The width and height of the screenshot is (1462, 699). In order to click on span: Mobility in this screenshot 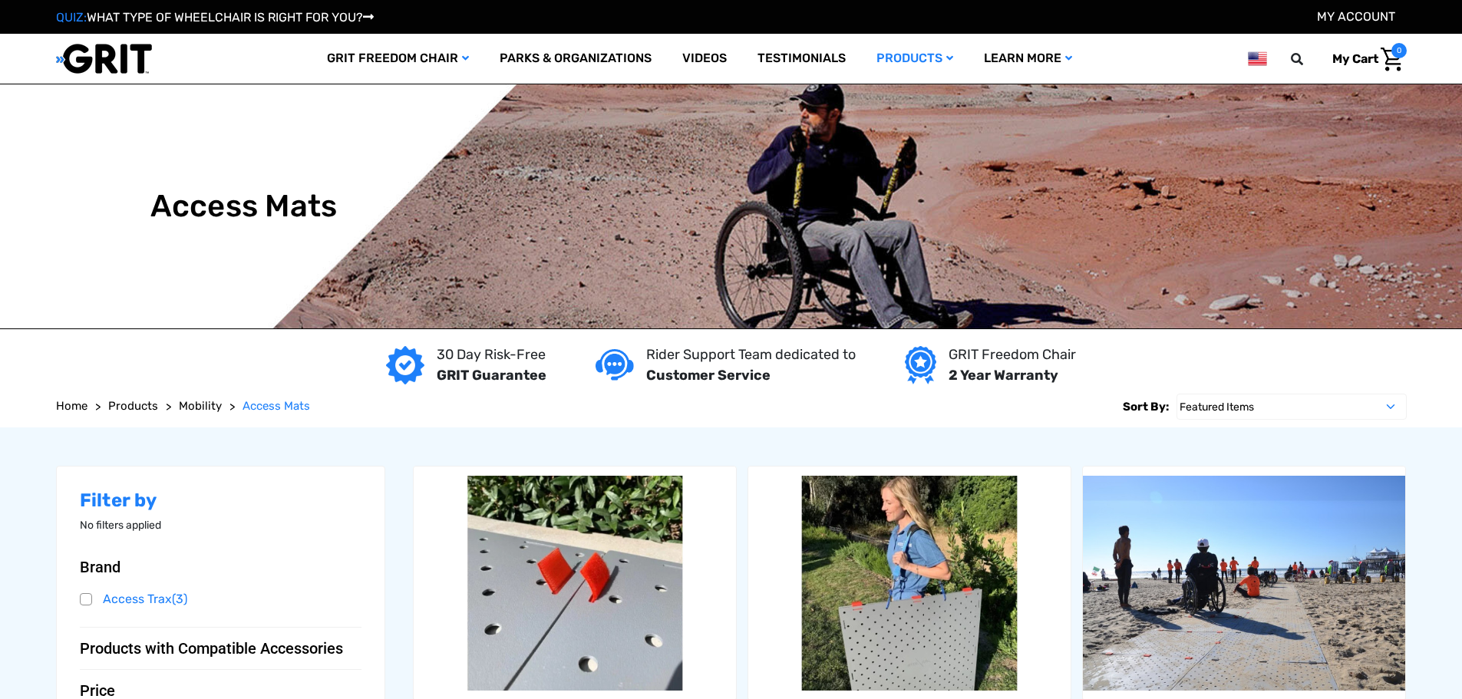, I will do `click(200, 406)`.